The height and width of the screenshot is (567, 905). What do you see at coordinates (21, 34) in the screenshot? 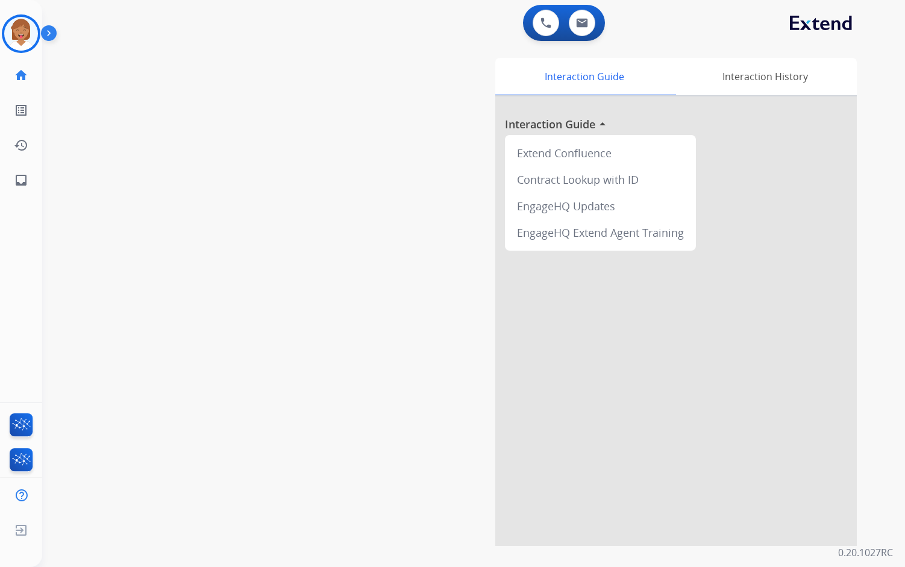
I see `img: avatar` at bounding box center [21, 34].